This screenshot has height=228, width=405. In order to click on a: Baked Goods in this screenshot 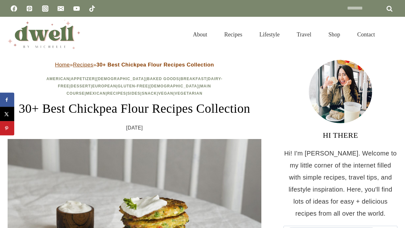, I will do `click(163, 79)`.